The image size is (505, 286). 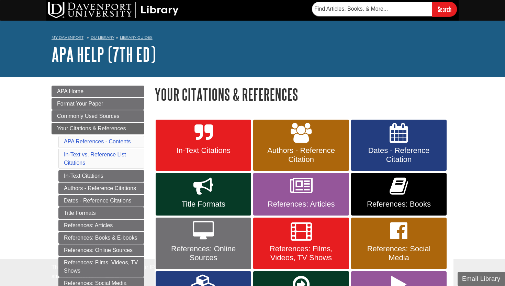 What do you see at coordinates (101, 200) in the screenshot?
I see `a: Dates - Reference Citations` at bounding box center [101, 200].